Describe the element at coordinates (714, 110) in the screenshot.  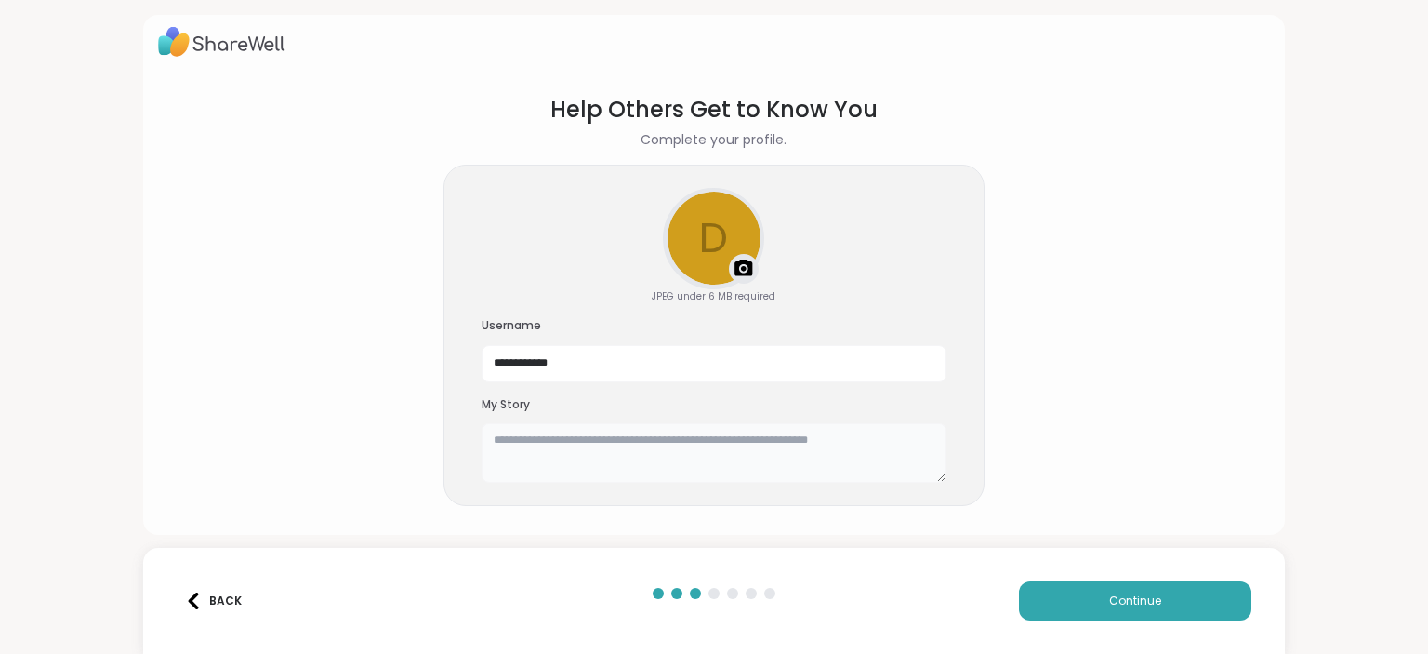
I see `h1: Help Others Get to Know You` at that location.